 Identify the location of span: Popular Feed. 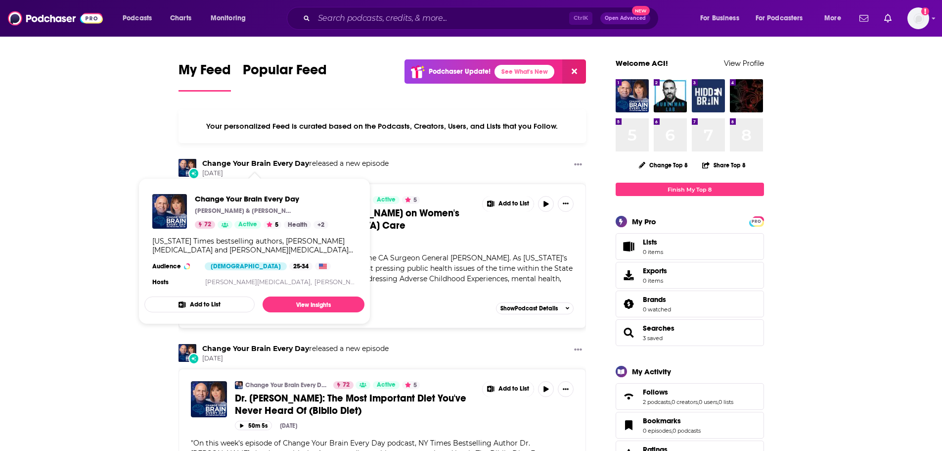
(285, 73).